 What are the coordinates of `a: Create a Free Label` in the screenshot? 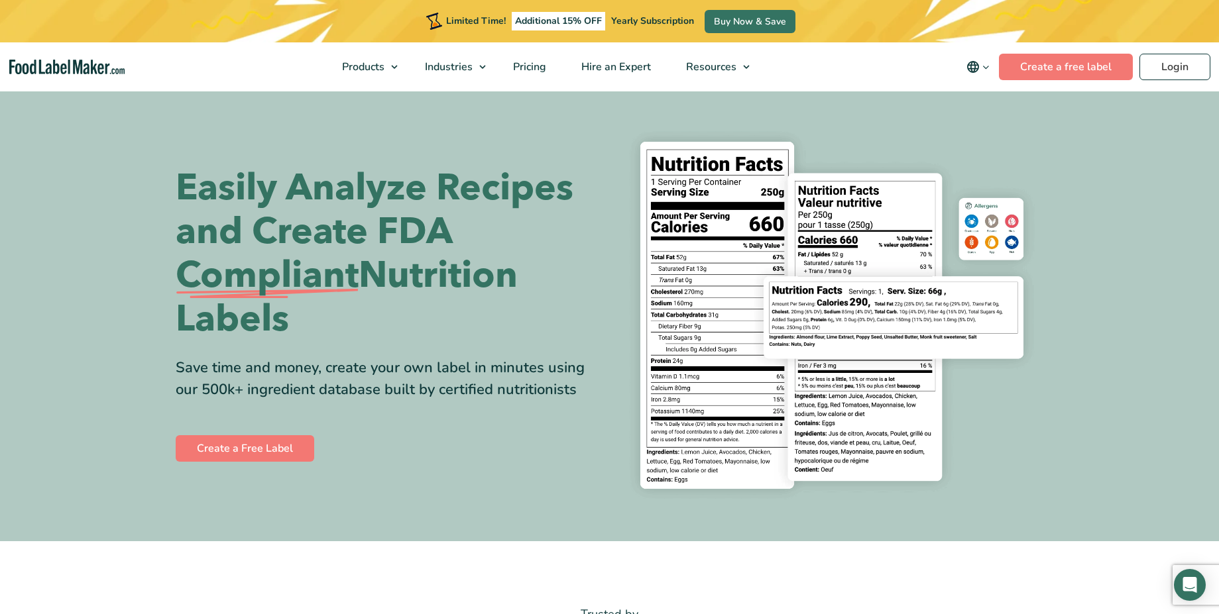 It's located at (245, 449).